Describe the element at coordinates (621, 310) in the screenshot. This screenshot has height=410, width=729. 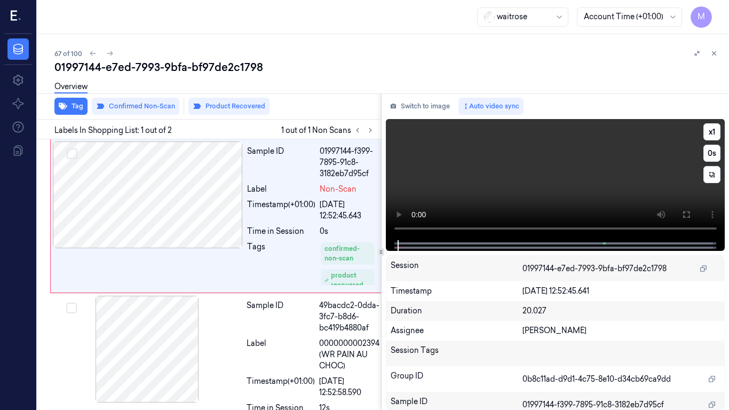
I see `div: 20.027` at that location.